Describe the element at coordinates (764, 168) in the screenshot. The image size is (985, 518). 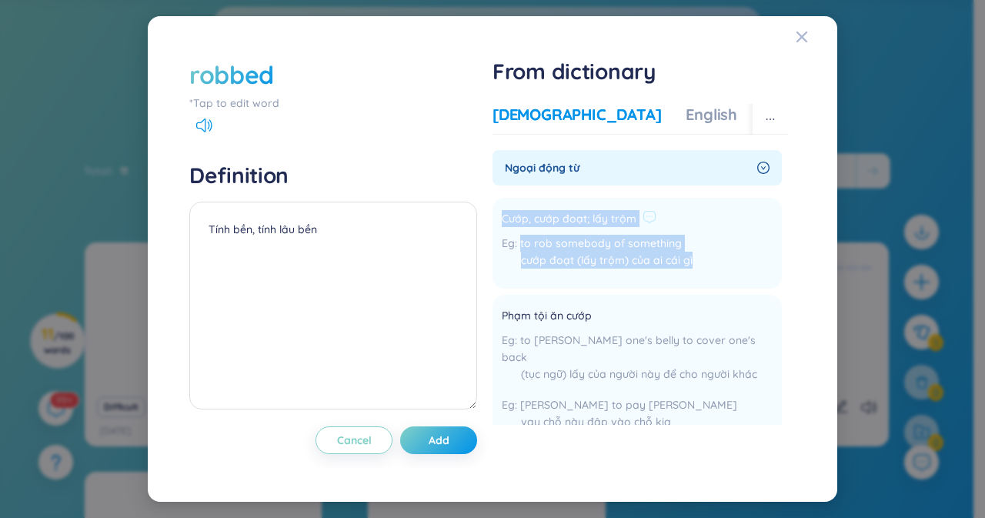
I see `span: right-circle` at that location.